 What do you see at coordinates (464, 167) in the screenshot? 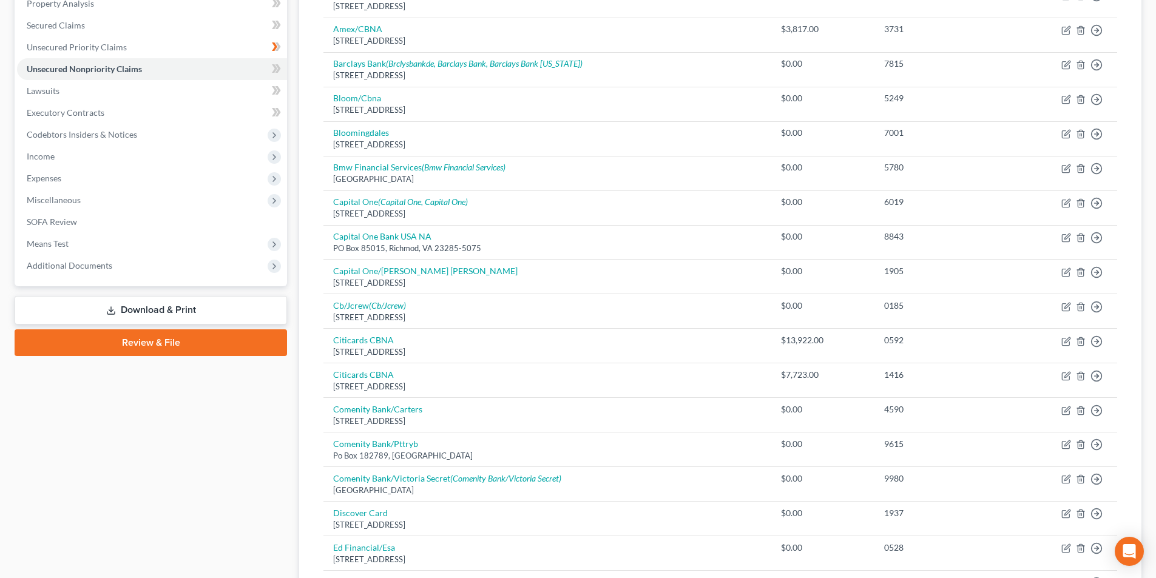
I see `i: (Bmw Financial Services)` at bounding box center [464, 167].